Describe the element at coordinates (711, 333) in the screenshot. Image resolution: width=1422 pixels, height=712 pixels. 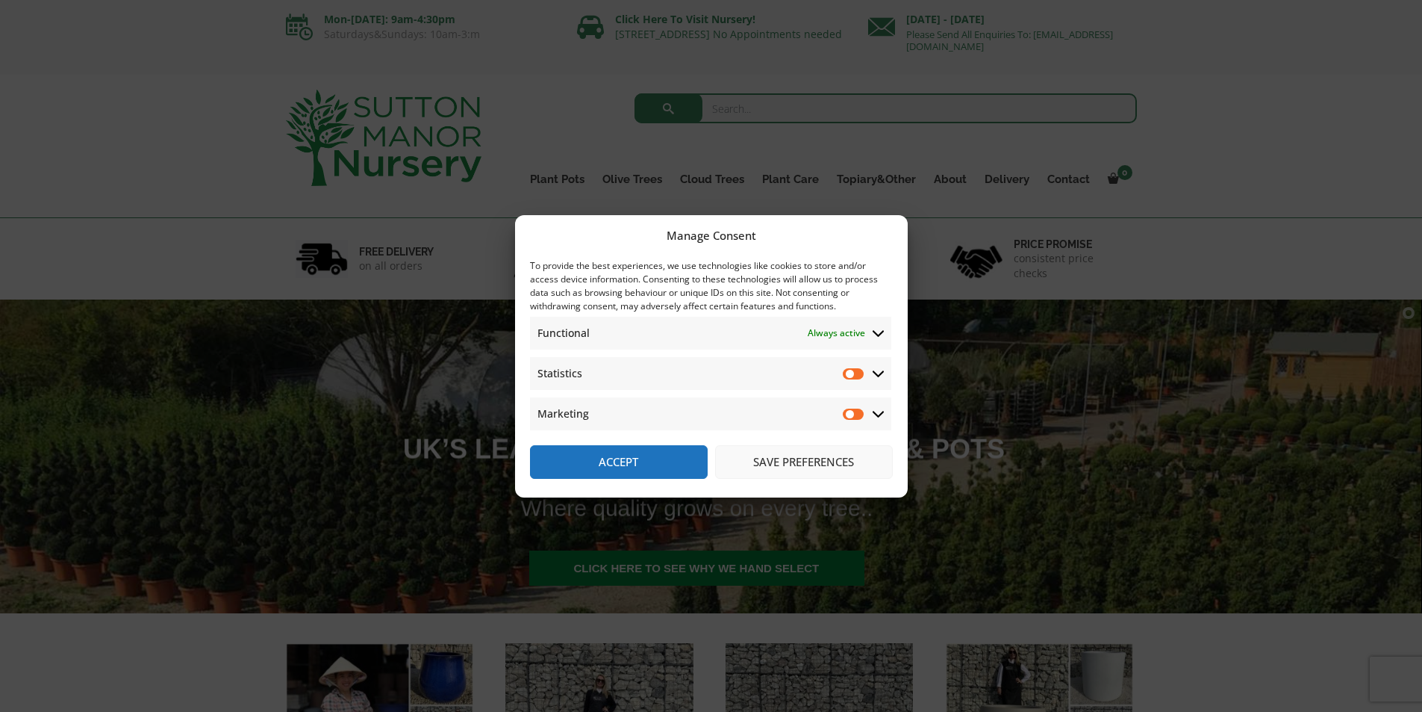
I see `summary: Functional Always active` at that location.